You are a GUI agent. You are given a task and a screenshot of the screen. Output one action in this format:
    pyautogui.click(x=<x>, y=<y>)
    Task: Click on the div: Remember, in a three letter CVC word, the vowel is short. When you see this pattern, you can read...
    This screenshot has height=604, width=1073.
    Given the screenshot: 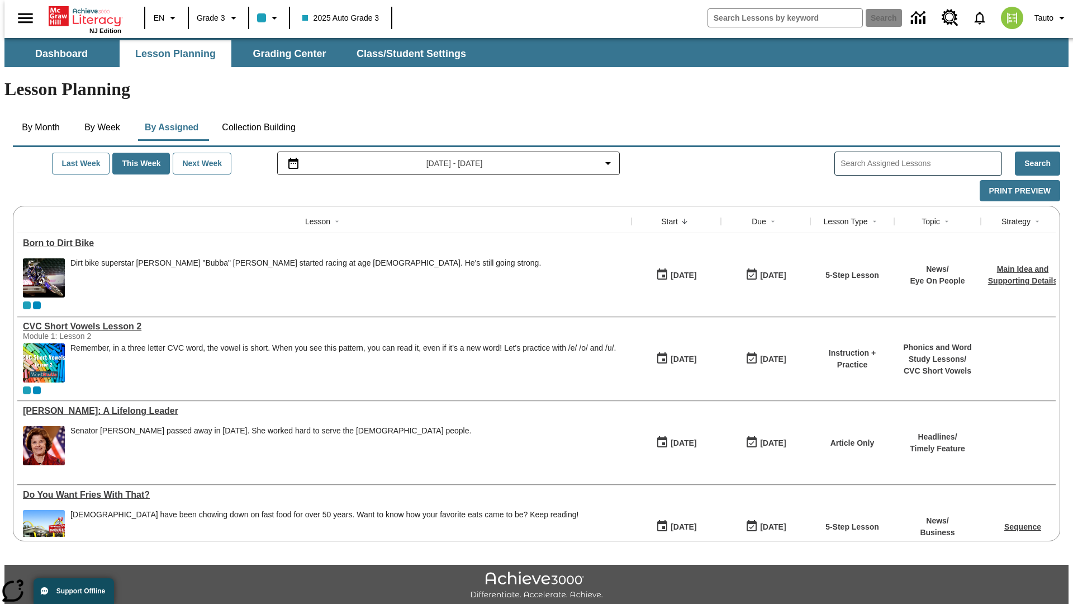 What is the action you would take?
    pyautogui.click(x=343, y=363)
    